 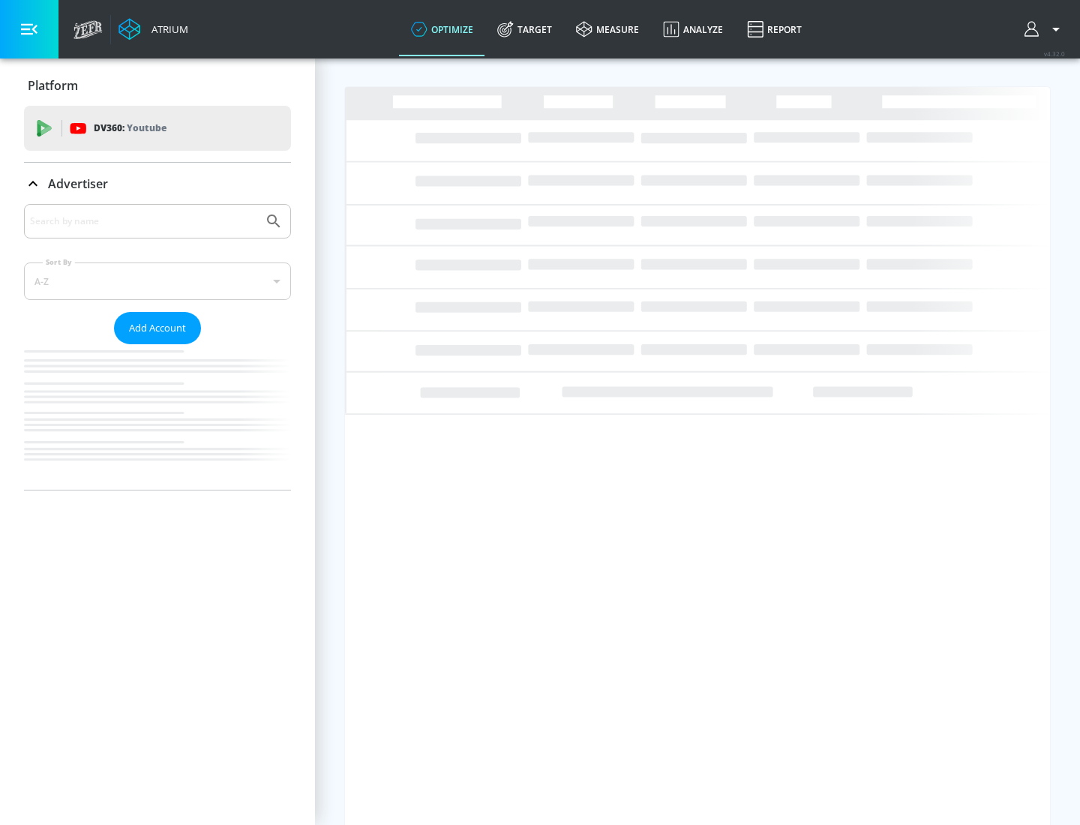 What do you see at coordinates (1054, 53) in the screenshot?
I see `span: v 4.32.0` at bounding box center [1054, 53].